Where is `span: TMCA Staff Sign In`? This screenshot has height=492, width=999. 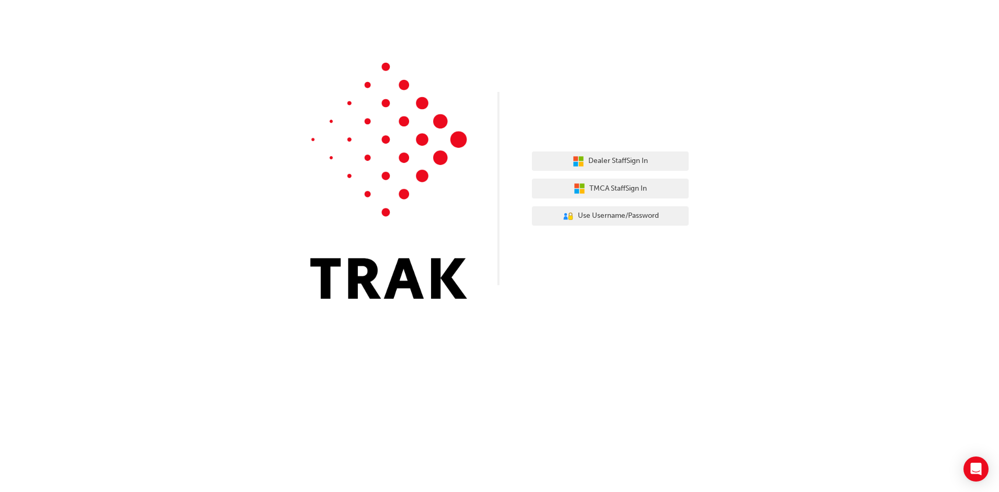
span: TMCA Staff Sign In is located at coordinates (618, 189).